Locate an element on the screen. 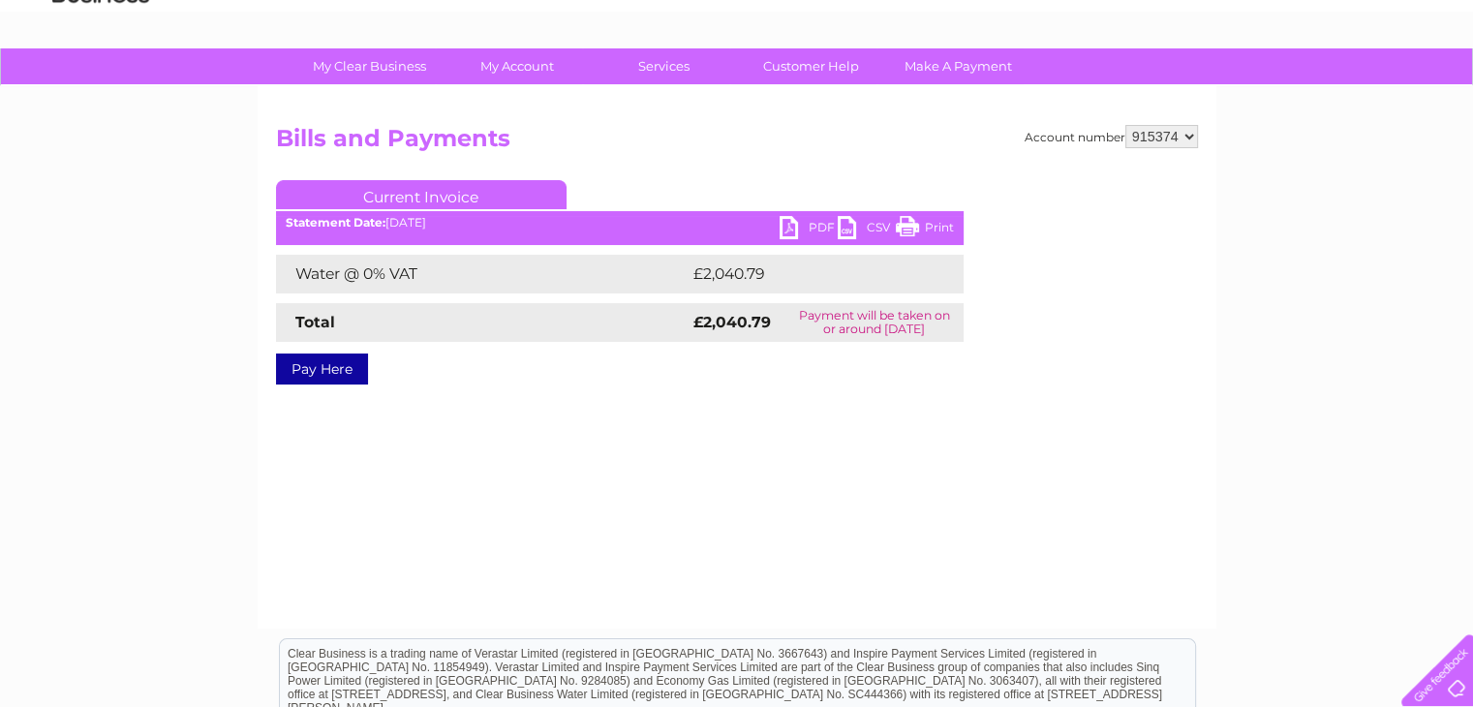 The width and height of the screenshot is (1473, 707). div: Account number is located at coordinates (1111, 137).